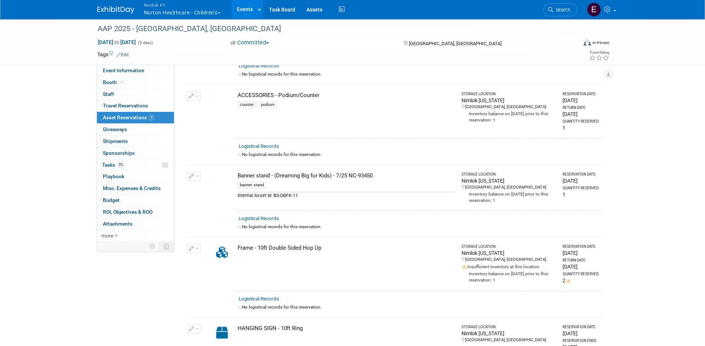 This screenshot has height=346, width=705. What do you see at coordinates (122, 82) in the screenshot?
I see `i: Booth reservation complete` at bounding box center [122, 82].